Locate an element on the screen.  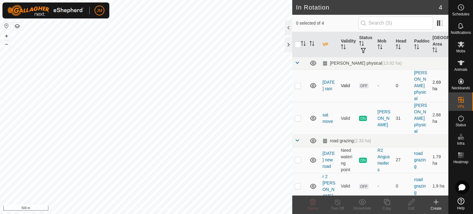
span: Status is located at coordinates (460, 125).